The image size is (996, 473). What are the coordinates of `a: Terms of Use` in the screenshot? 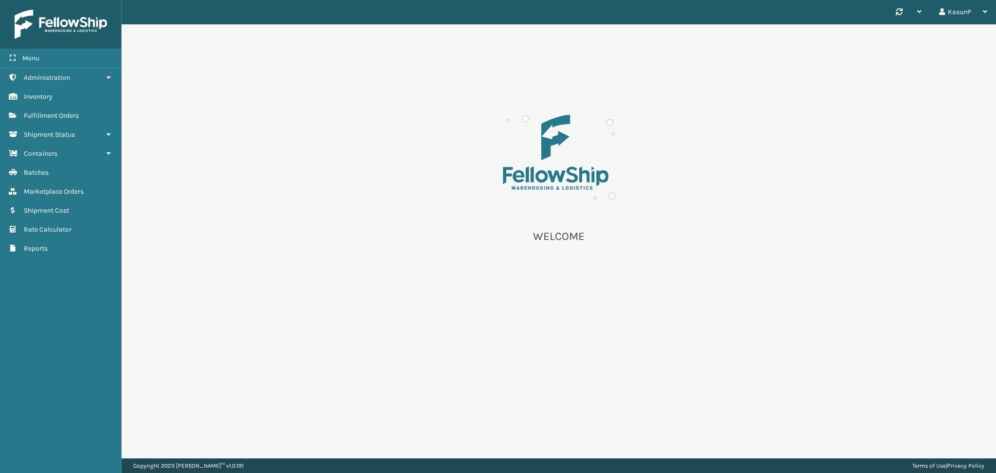 It's located at (929, 466).